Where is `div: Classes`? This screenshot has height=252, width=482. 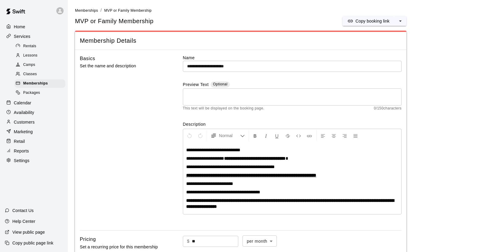
div: Classes is located at coordinates (40, 74).